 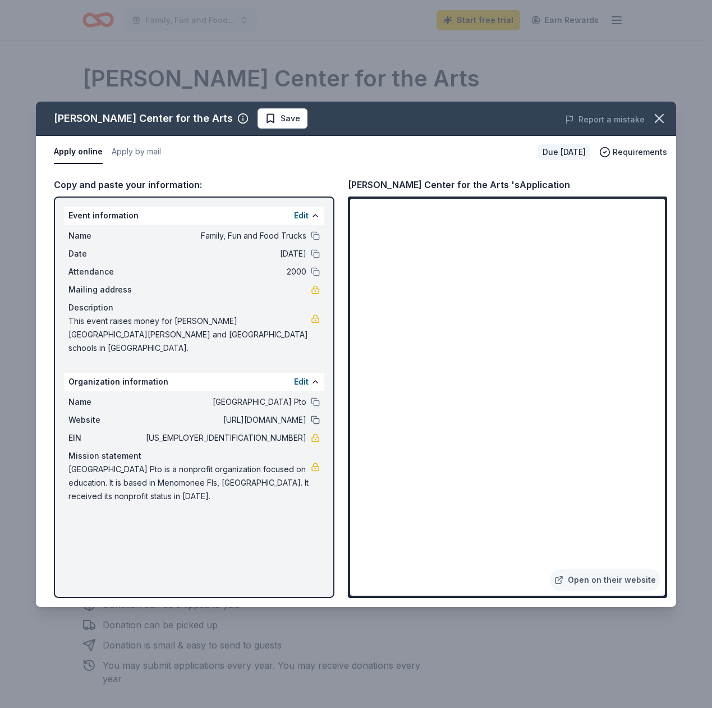 What do you see at coordinates (136, 152) in the screenshot?
I see `button: Apply by mail` at bounding box center [136, 152].